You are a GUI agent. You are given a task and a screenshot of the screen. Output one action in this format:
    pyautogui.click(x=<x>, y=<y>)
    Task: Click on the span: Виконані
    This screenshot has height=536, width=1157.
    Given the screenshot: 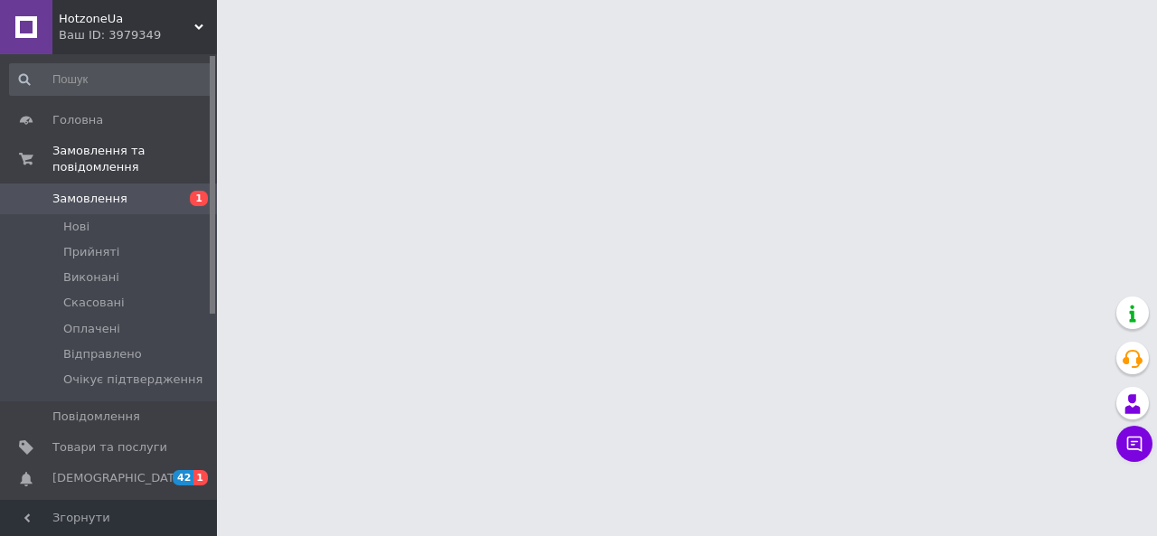 What is the action you would take?
    pyautogui.click(x=91, y=277)
    